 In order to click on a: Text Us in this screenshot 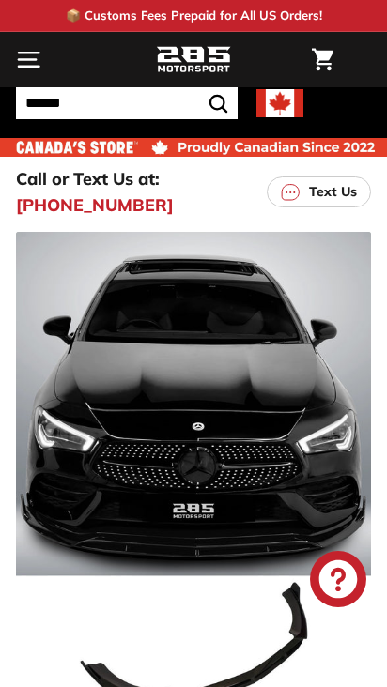, I will do `click(318, 192)`.